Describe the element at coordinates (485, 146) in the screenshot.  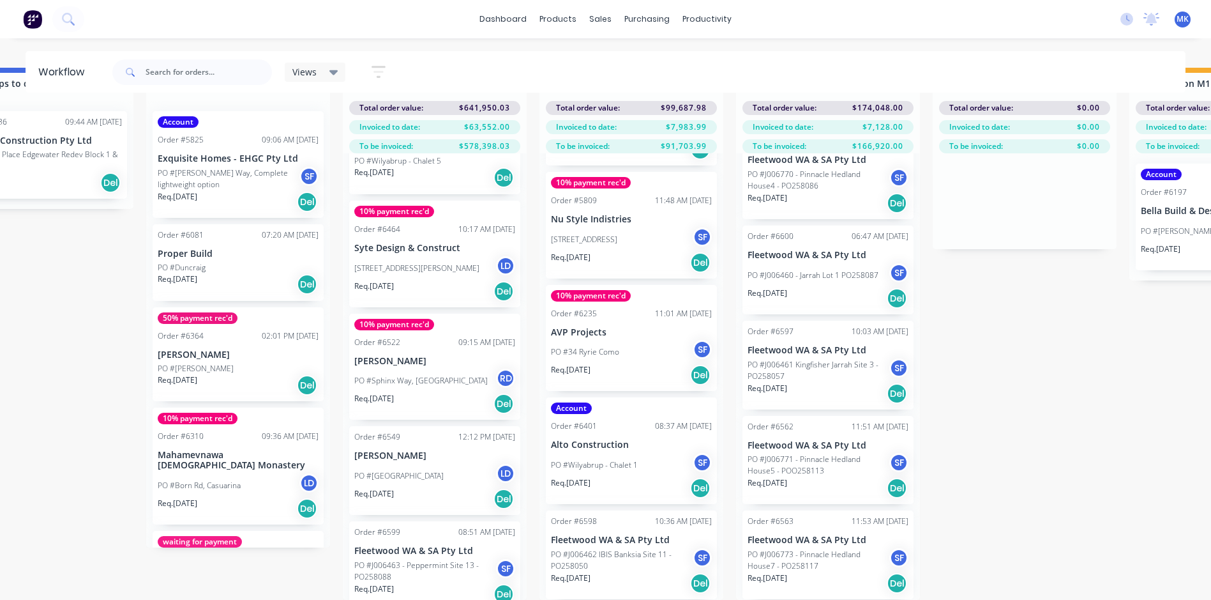
I see `span: $578,398.03` at that location.